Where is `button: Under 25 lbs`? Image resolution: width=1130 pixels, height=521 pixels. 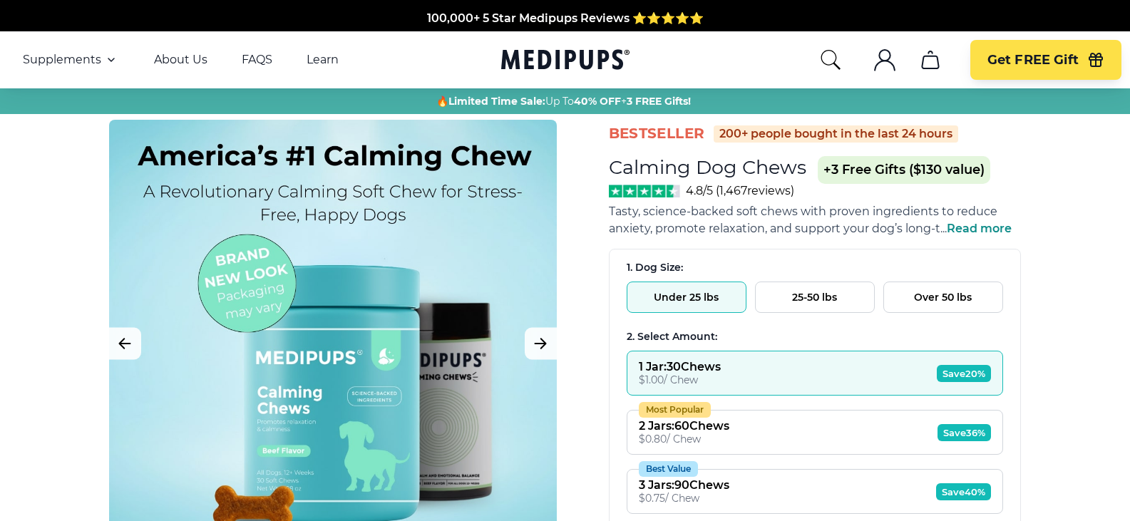 button: Under 25 lbs is located at coordinates (686, 297).